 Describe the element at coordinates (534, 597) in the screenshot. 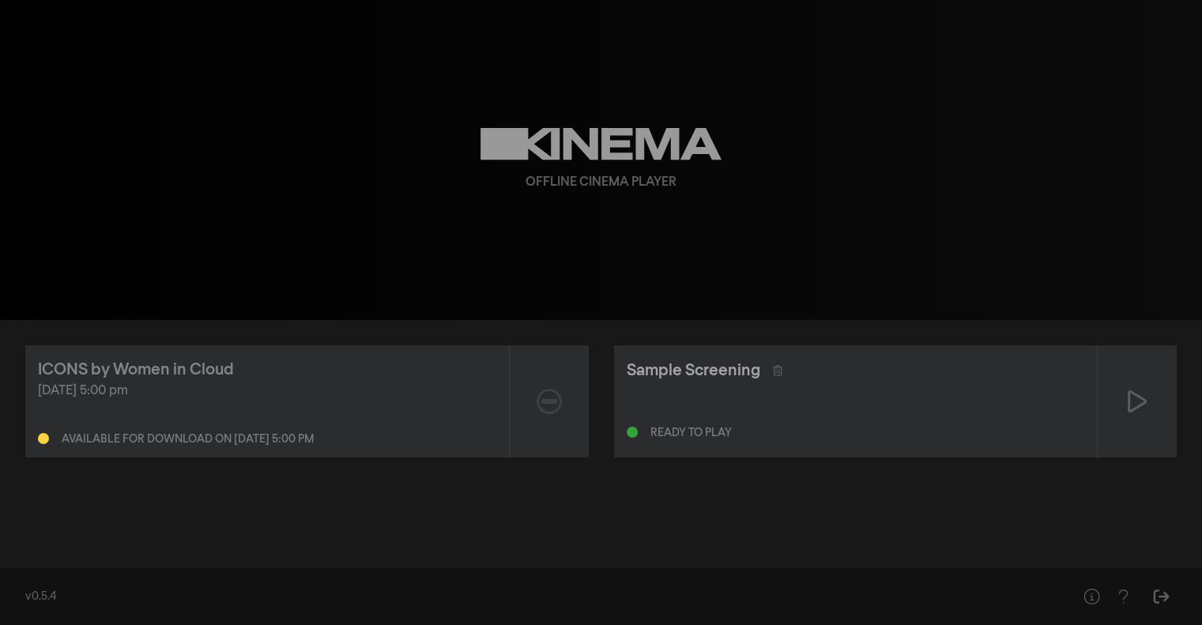

I see `div: v0.5.4` at that location.